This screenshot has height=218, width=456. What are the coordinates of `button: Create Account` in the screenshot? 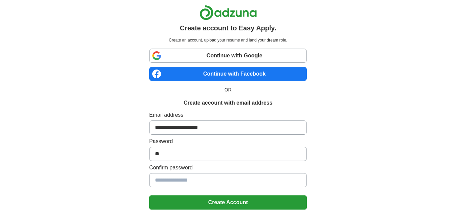 It's located at (228, 203).